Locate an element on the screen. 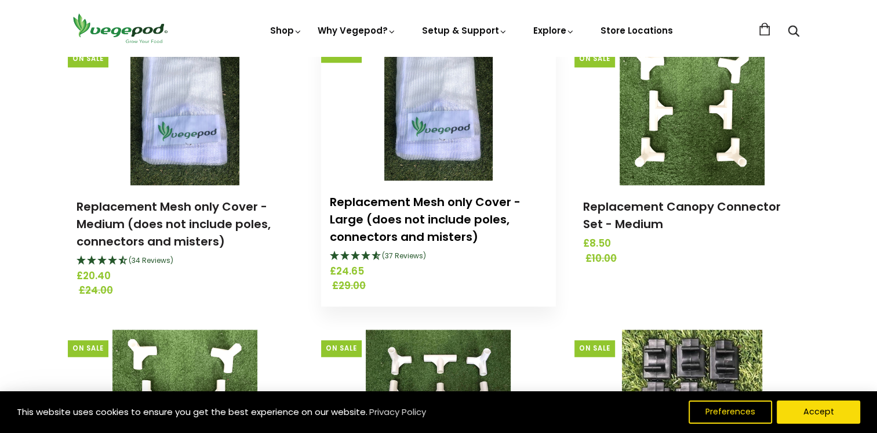 Image resolution: width=877 pixels, height=433 pixels. a: Explore is located at coordinates (554, 30).